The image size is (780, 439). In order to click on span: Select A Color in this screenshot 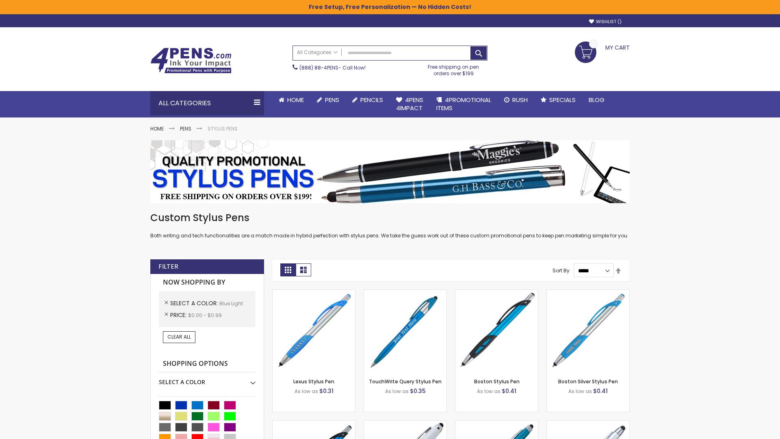, I will do `click(195, 303)`.